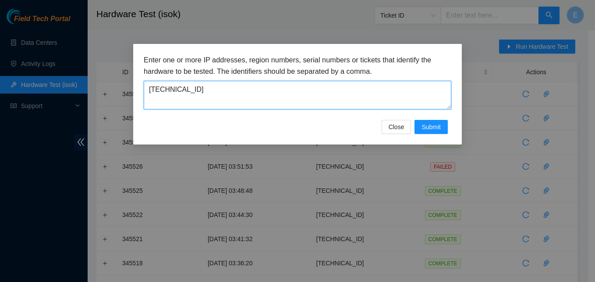 The height and width of the screenshot is (282, 595). I want to click on h3: Enter one or more IP addresses, region numbers, serial numbers or tickets that identify the hardw..., so click(298, 65).